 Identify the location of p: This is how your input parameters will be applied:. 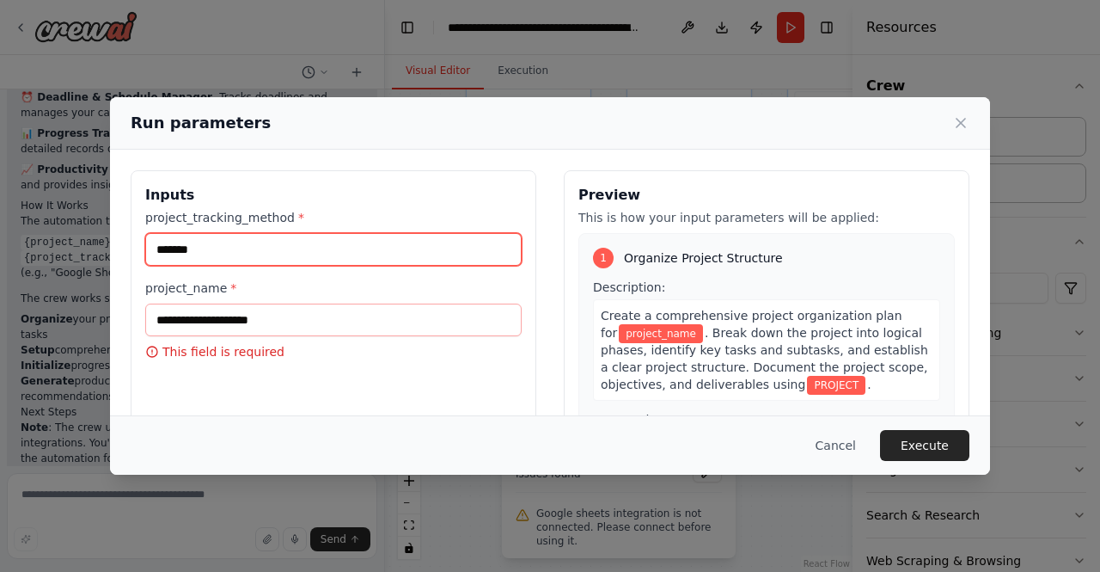
(767, 217).